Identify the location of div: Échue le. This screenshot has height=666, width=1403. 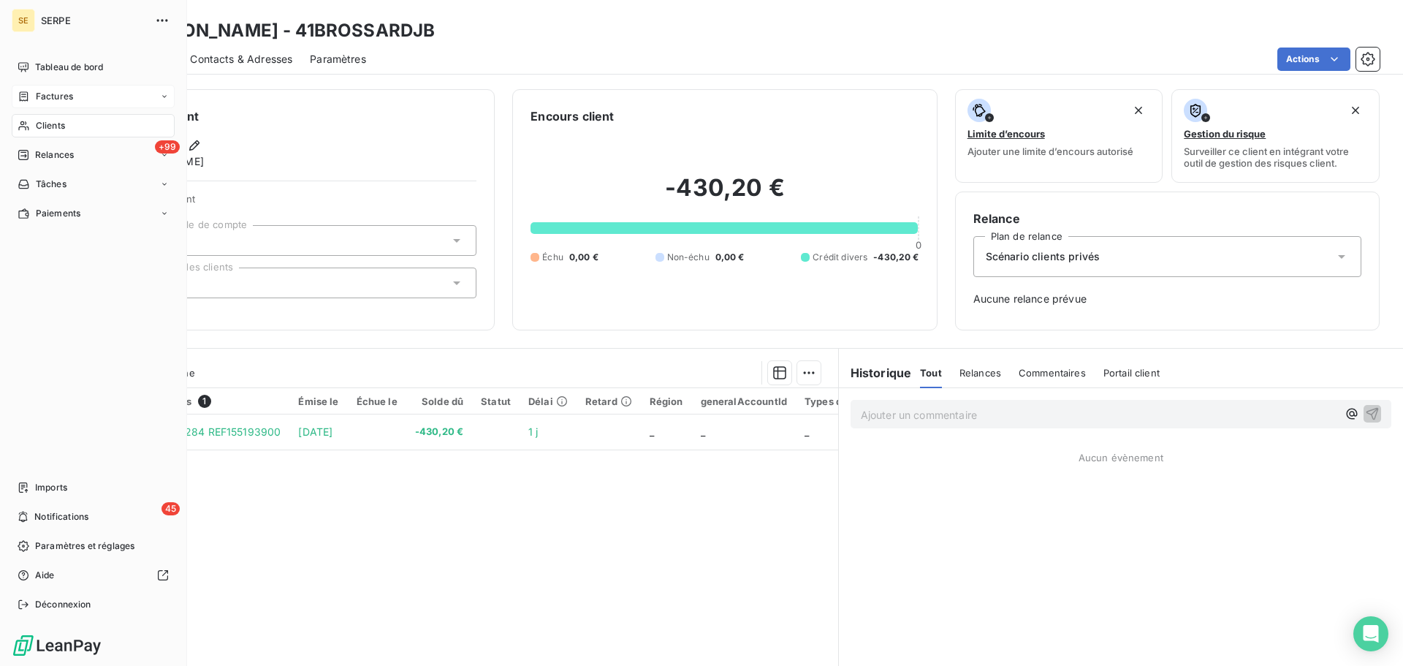
(377, 401).